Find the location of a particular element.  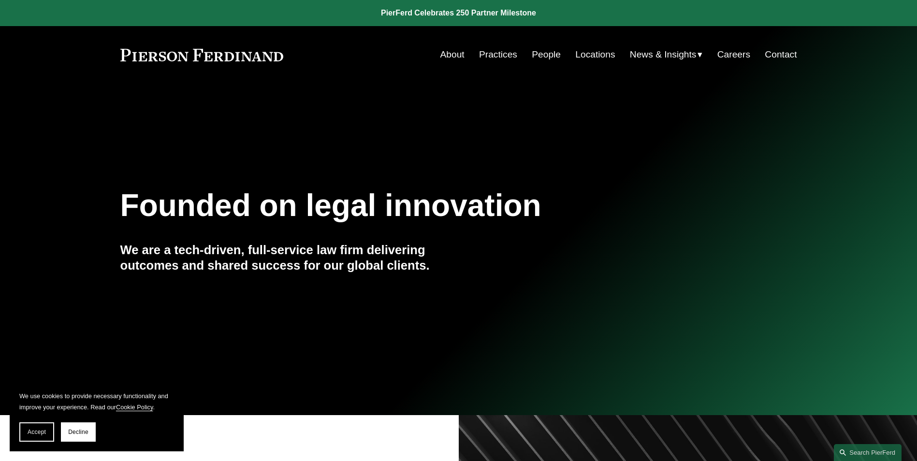

a: Locations is located at coordinates (595, 55).